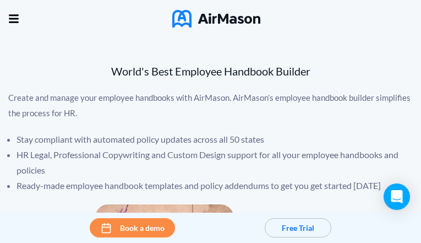  I want to click on p: Create and manage your employee handbooks with AirMason. AirMason’s employee handbook builder sim..., so click(210, 105).